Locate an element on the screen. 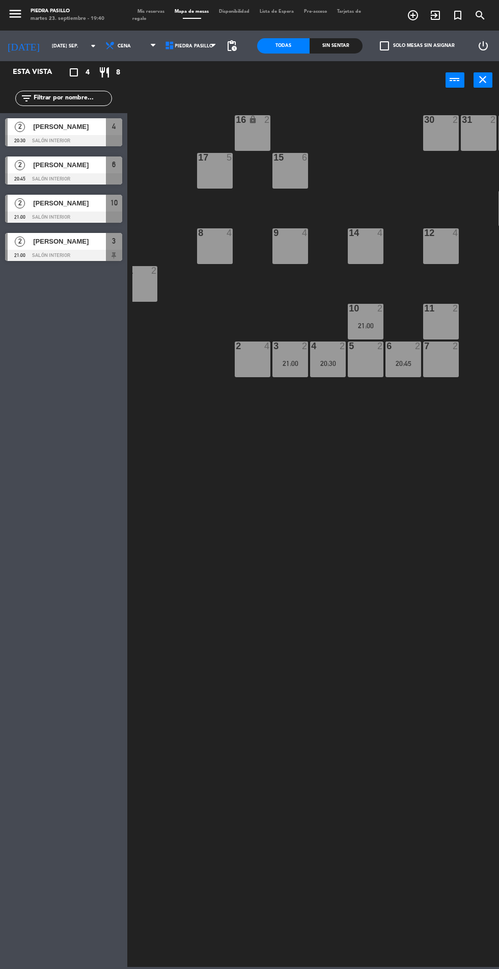 The width and height of the screenshot is (499, 969). i: power_input is located at coordinates (456, 80).